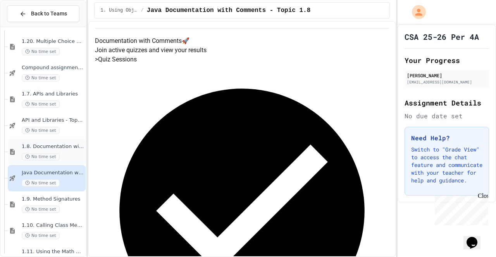 Image resolution: width=496 pixels, height=257 pixels. Describe the element at coordinates (415, 12) in the screenshot. I see `div: My Account` at that location.